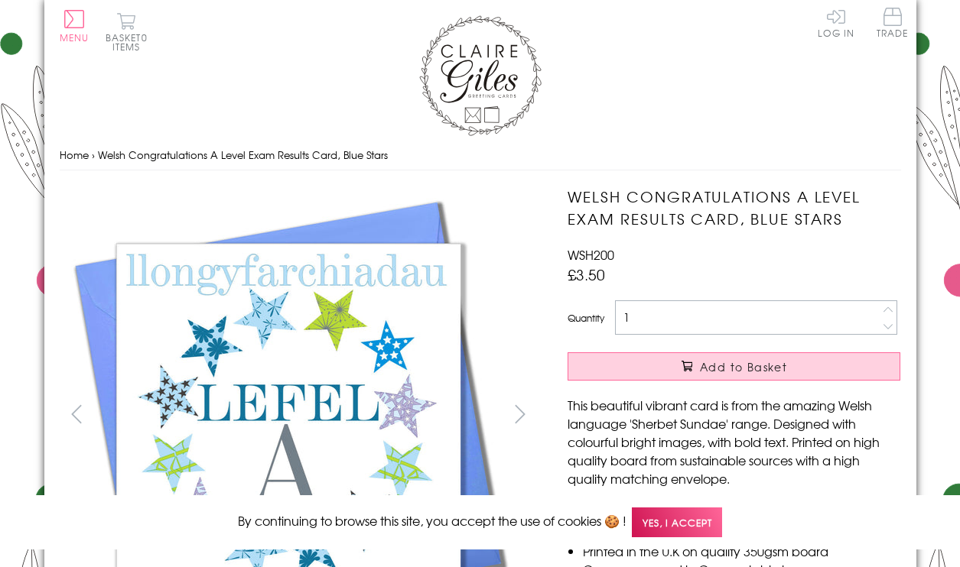 The image size is (960, 567). I want to click on label: Quantity, so click(586, 318).